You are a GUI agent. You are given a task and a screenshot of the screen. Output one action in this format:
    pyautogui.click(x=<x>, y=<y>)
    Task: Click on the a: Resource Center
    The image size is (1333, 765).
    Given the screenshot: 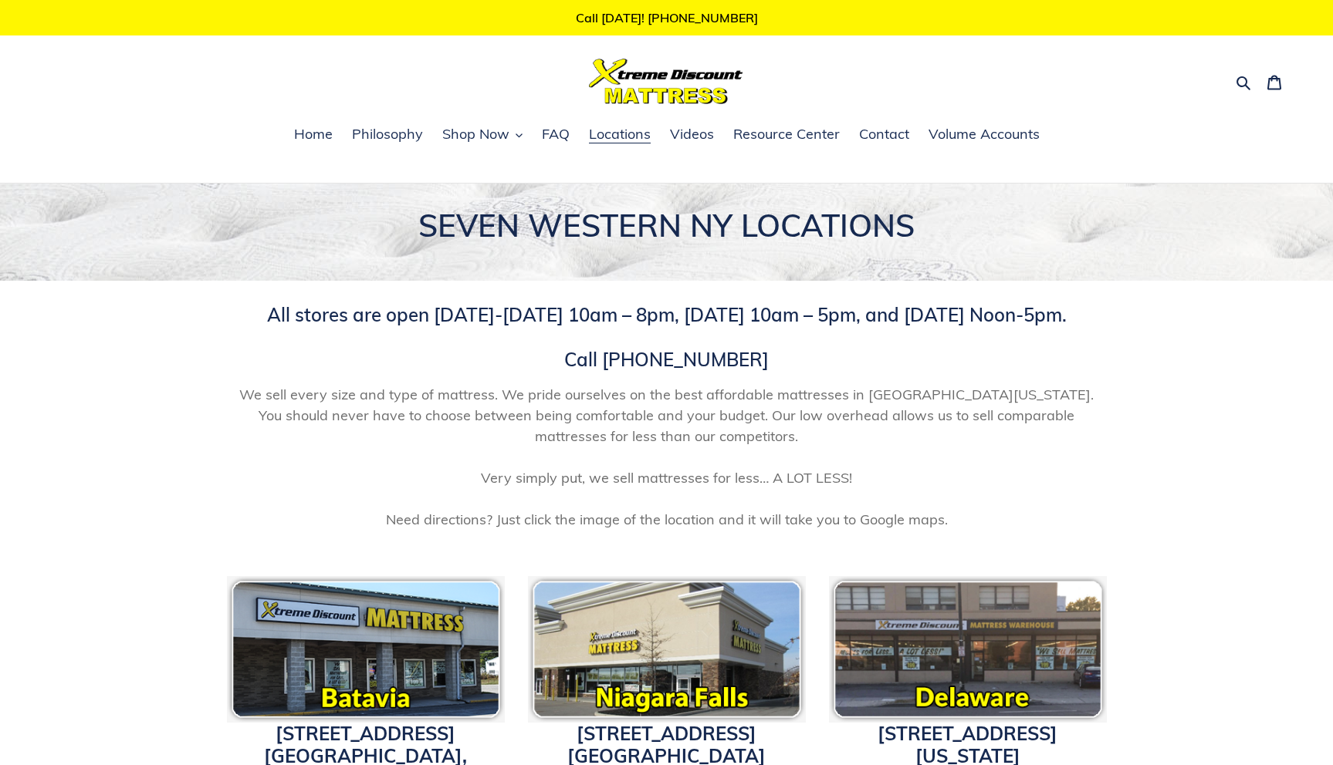 What is the action you would take?
    pyautogui.click(x=786, y=135)
    